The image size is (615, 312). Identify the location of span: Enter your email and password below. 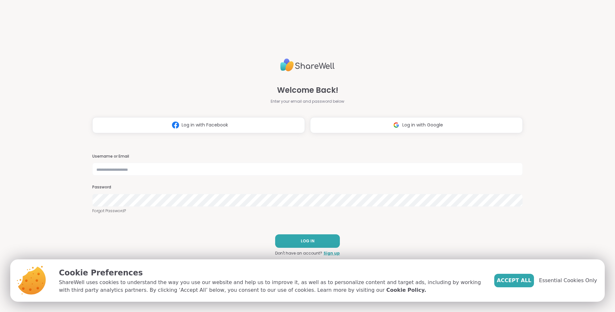
(308, 101).